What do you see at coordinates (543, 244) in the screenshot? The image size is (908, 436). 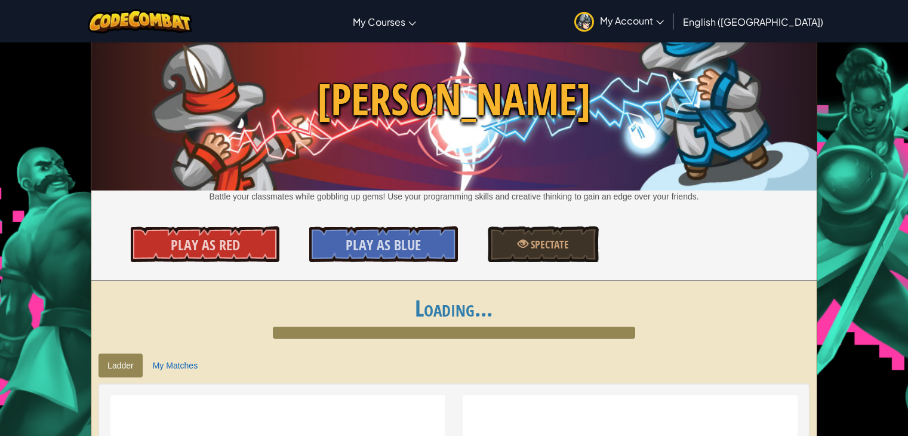 I see `a: Spectate` at bounding box center [543, 244].